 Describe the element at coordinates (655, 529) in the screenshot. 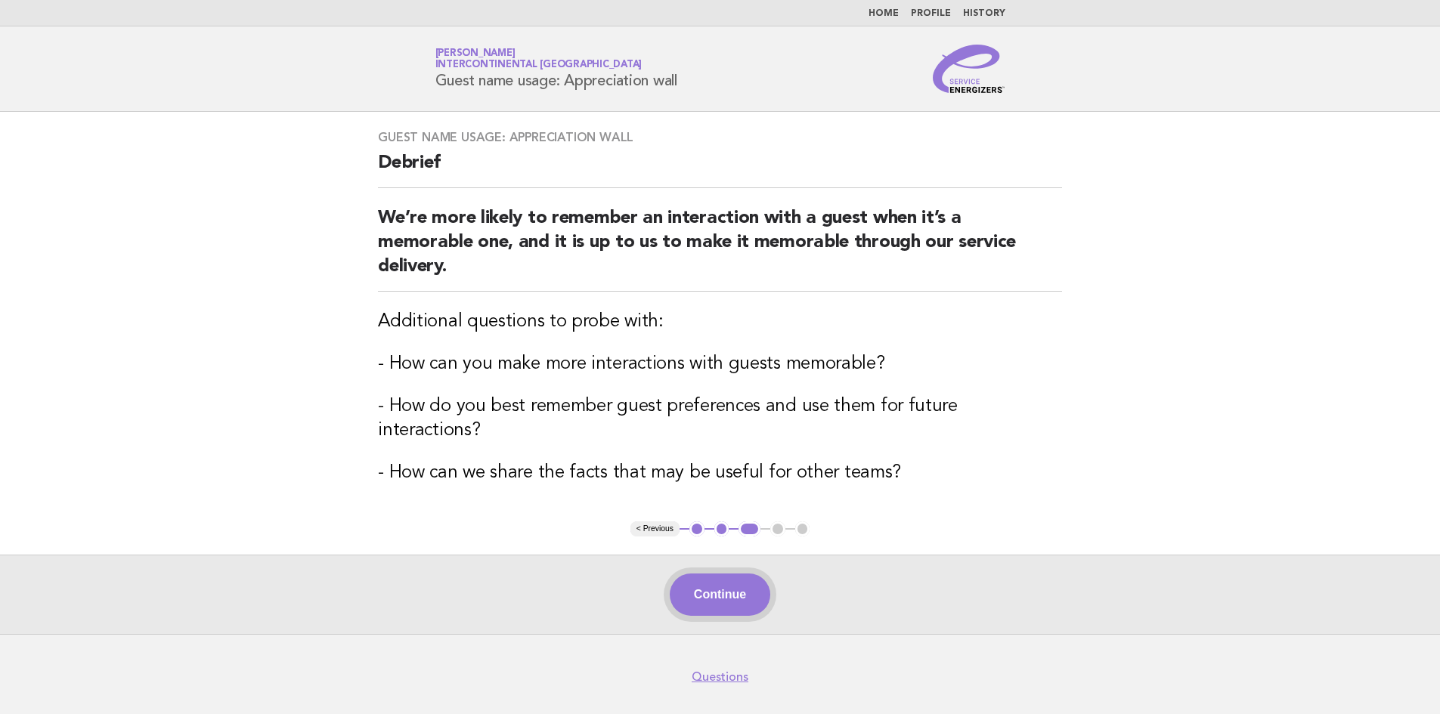

I see `button: < Previous` at that location.